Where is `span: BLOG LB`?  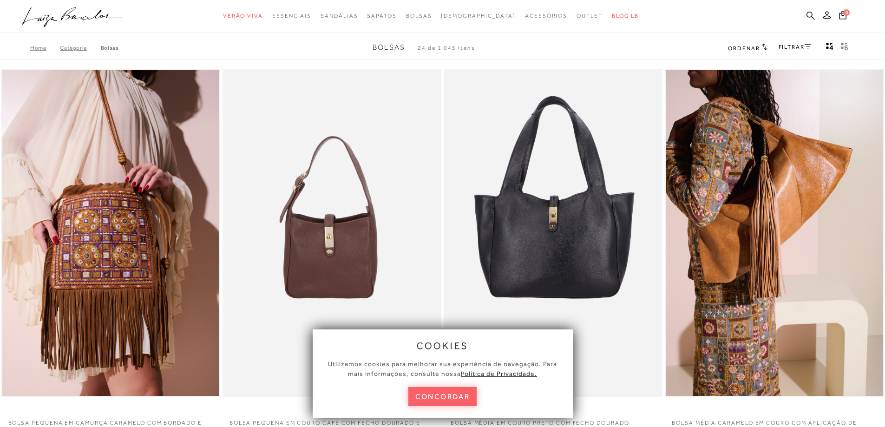
span: BLOG LB is located at coordinates (626, 16).